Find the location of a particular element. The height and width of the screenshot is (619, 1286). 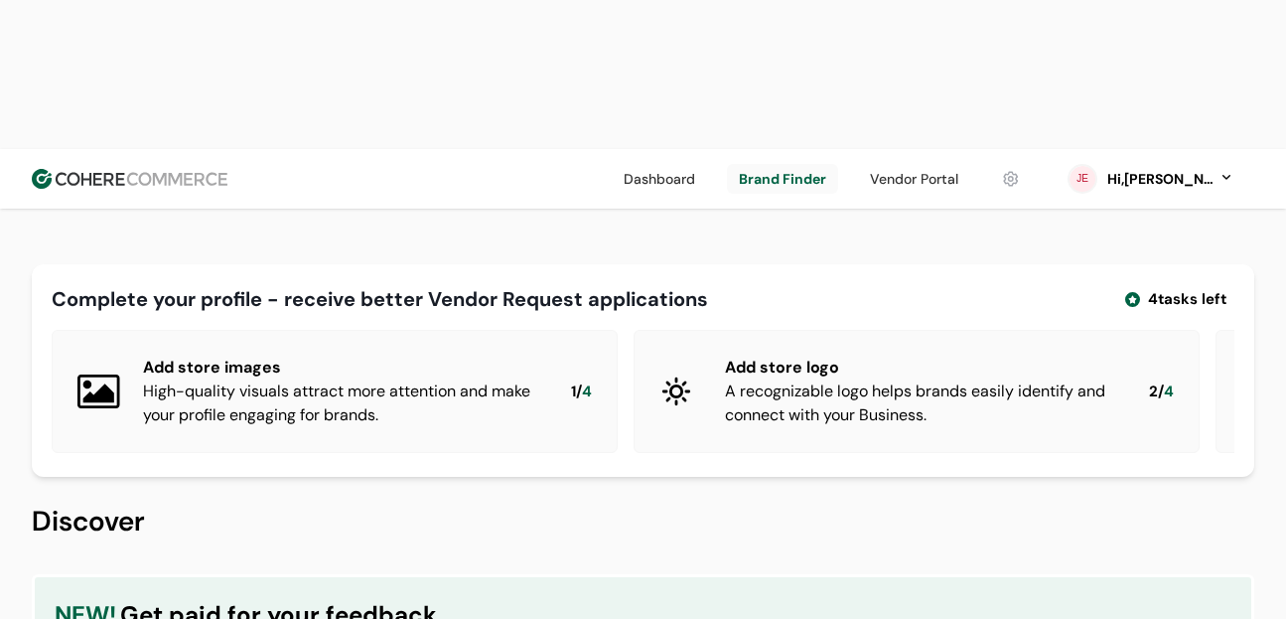

span: 1 is located at coordinates (573, 391).